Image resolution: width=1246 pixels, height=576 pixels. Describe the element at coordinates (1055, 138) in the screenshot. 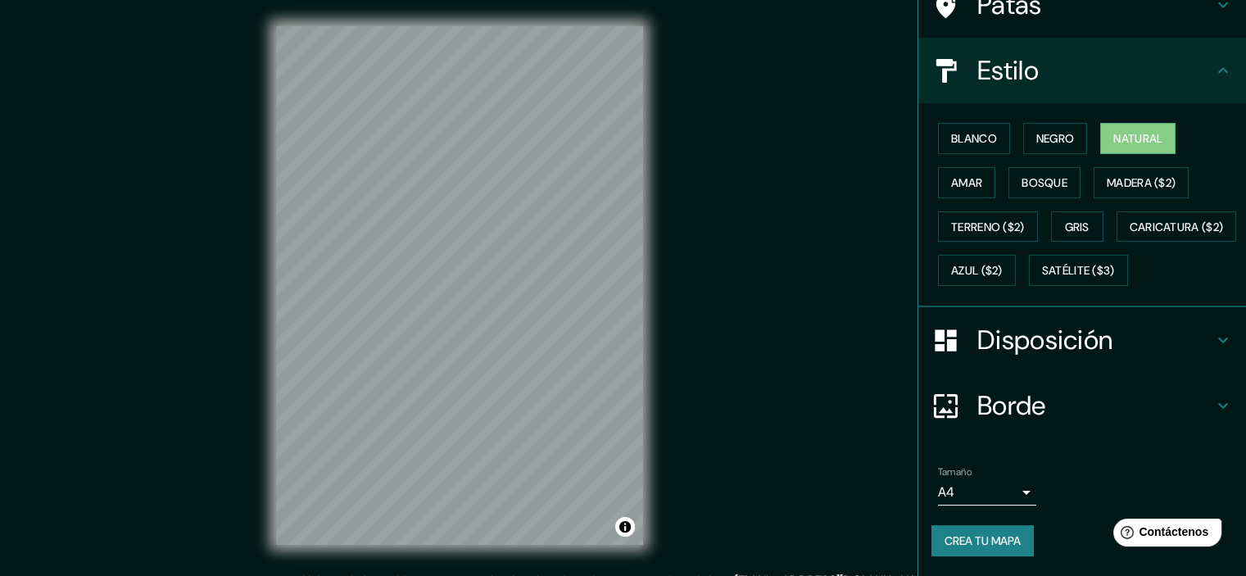

I see `font: Negro` at that location.